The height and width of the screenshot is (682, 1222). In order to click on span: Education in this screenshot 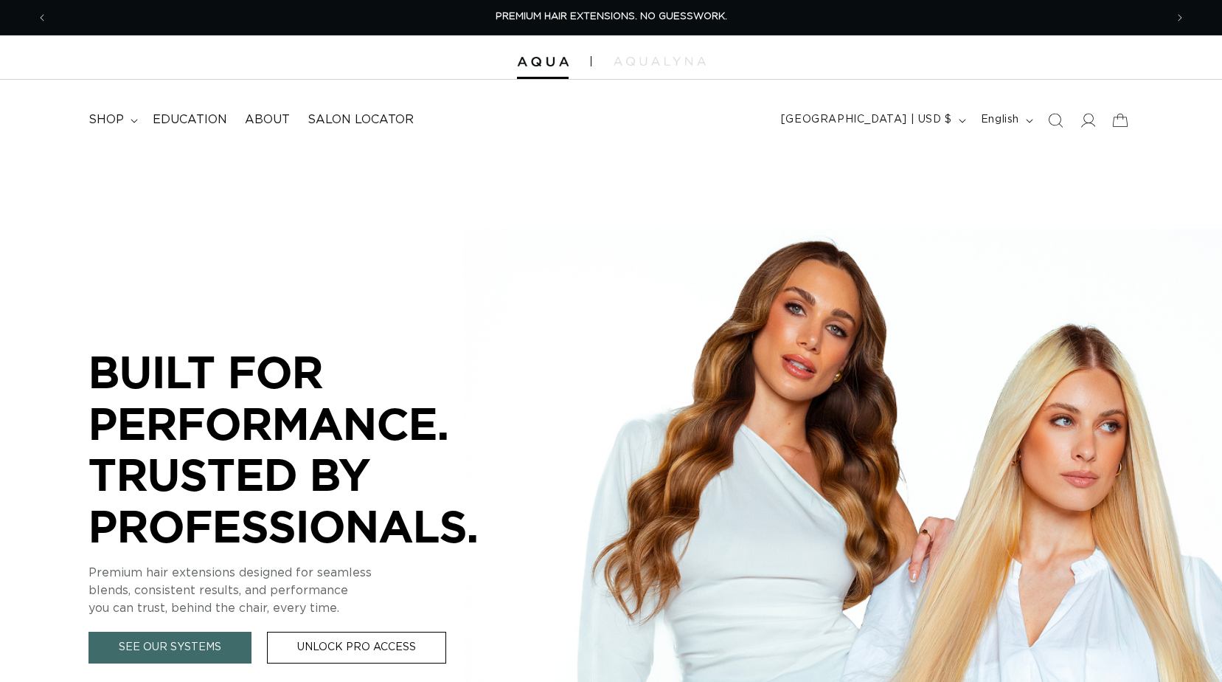, I will do `click(190, 119)`.